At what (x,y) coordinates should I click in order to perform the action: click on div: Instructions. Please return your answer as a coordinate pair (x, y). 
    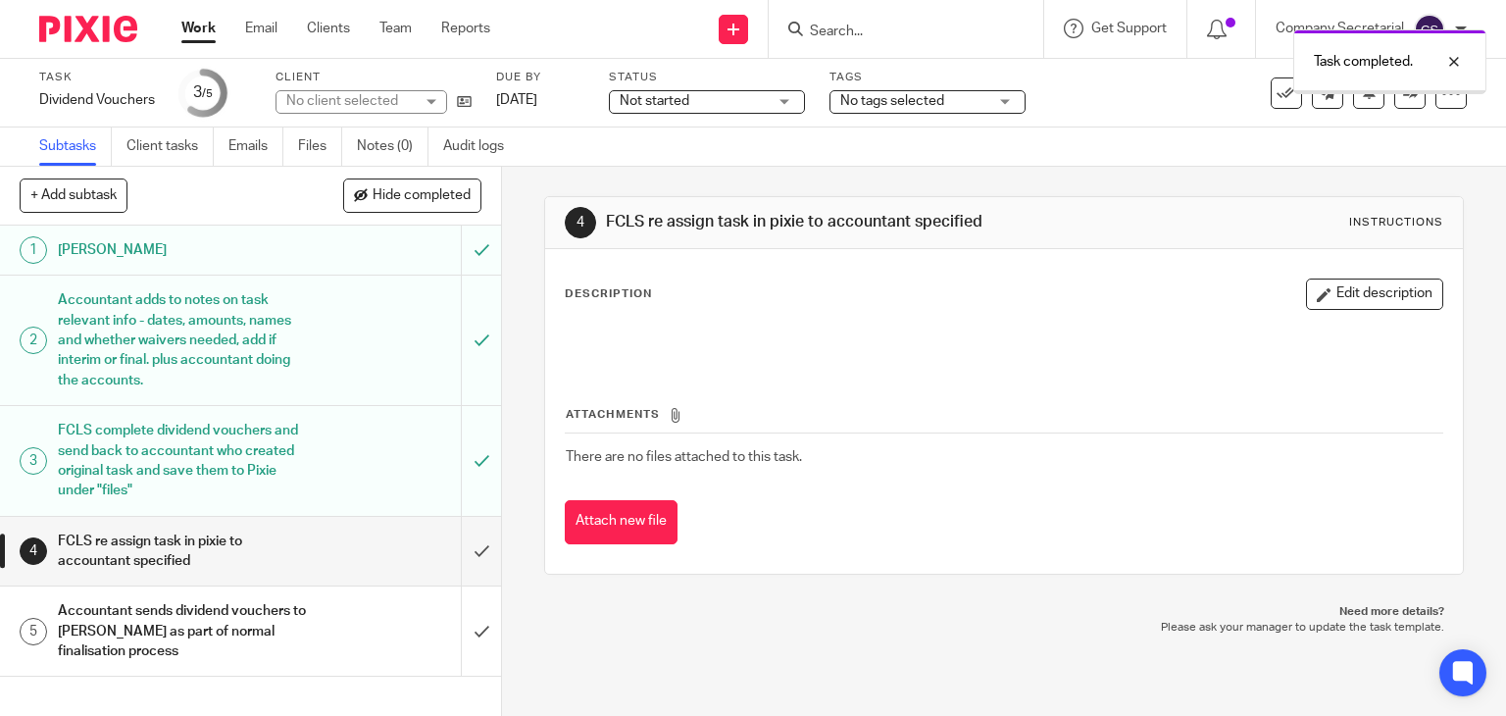
    Looking at the image, I should click on (1396, 223).